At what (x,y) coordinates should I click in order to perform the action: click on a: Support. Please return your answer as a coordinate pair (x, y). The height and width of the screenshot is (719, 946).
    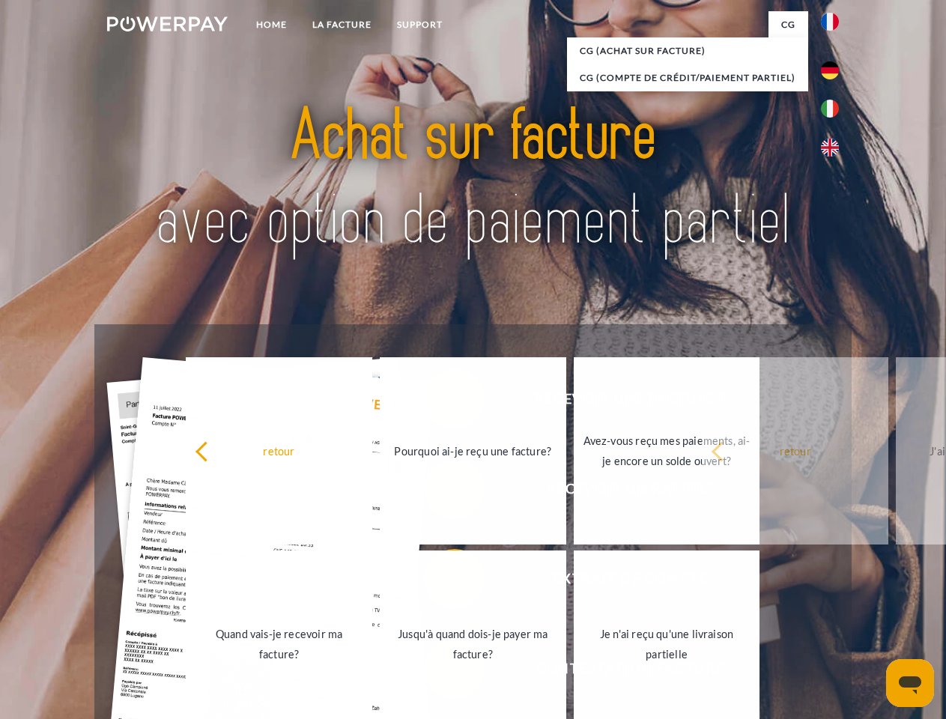
    Looking at the image, I should click on (420, 25).